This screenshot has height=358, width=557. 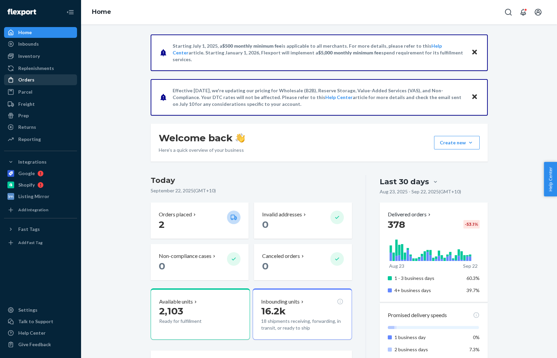 What do you see at coordinates (302, 314) in the screenshot?
I see `button: Inbounding units16.2k18 shipments receiving, forwarding, in transit, or ready to ship` at bounding box center [302, 314].